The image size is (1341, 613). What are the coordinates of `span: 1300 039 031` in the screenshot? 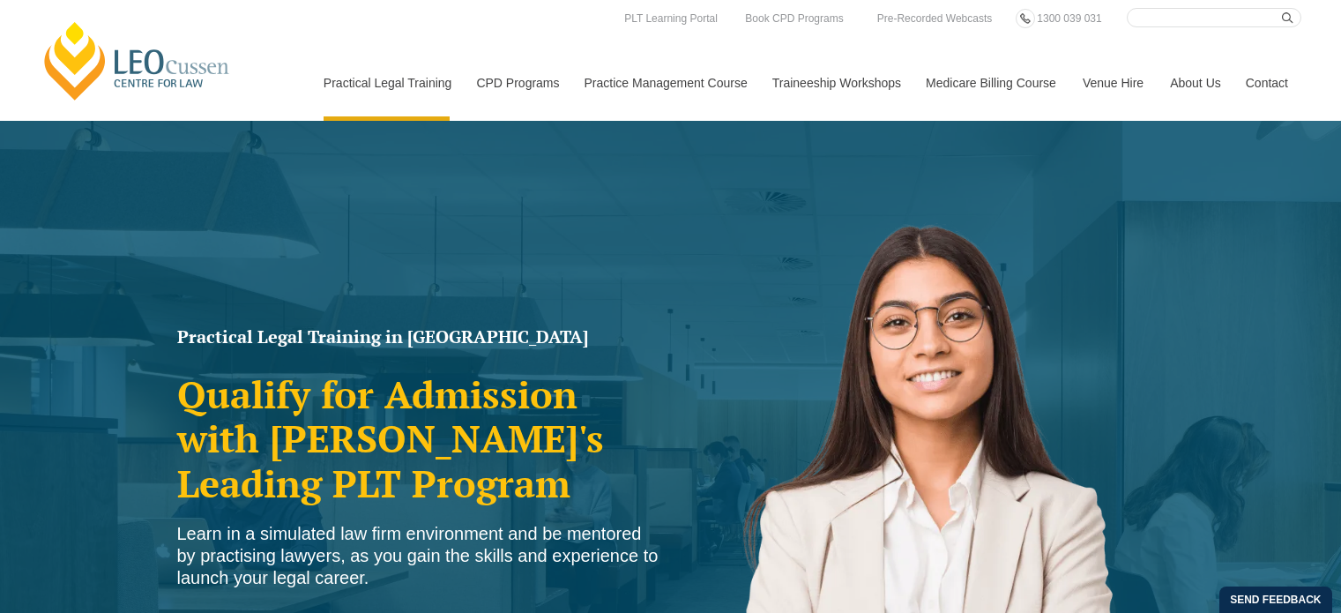 It's located at (1068, 19).